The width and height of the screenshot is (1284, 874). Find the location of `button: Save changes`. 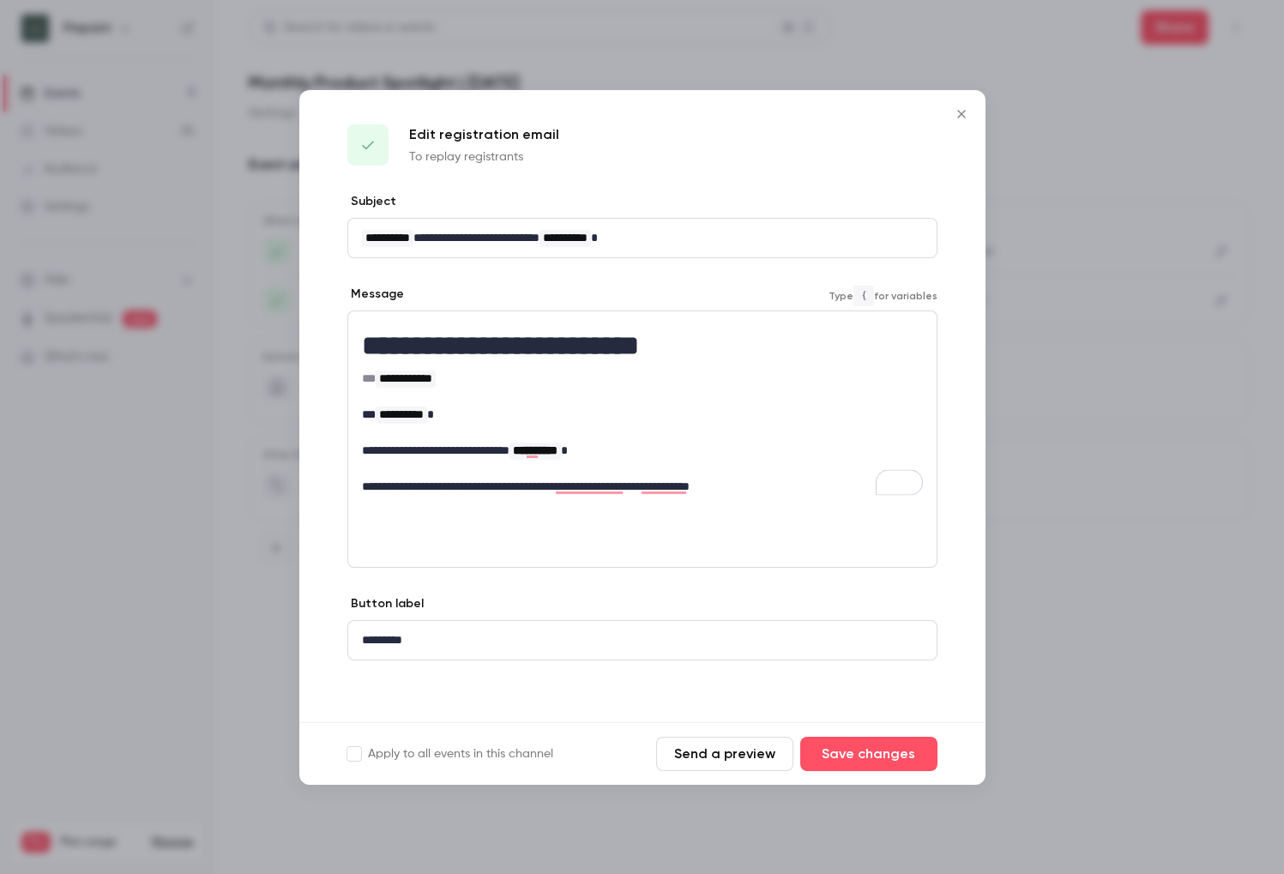

button: Save changes is located at coordinates (869, 754).